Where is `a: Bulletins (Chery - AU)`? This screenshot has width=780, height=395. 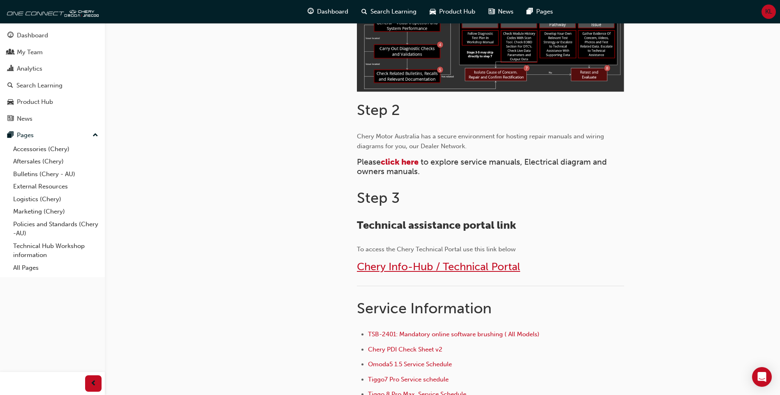
a: Bulletins (Chery - AU) is located at coordinates (55, 174).